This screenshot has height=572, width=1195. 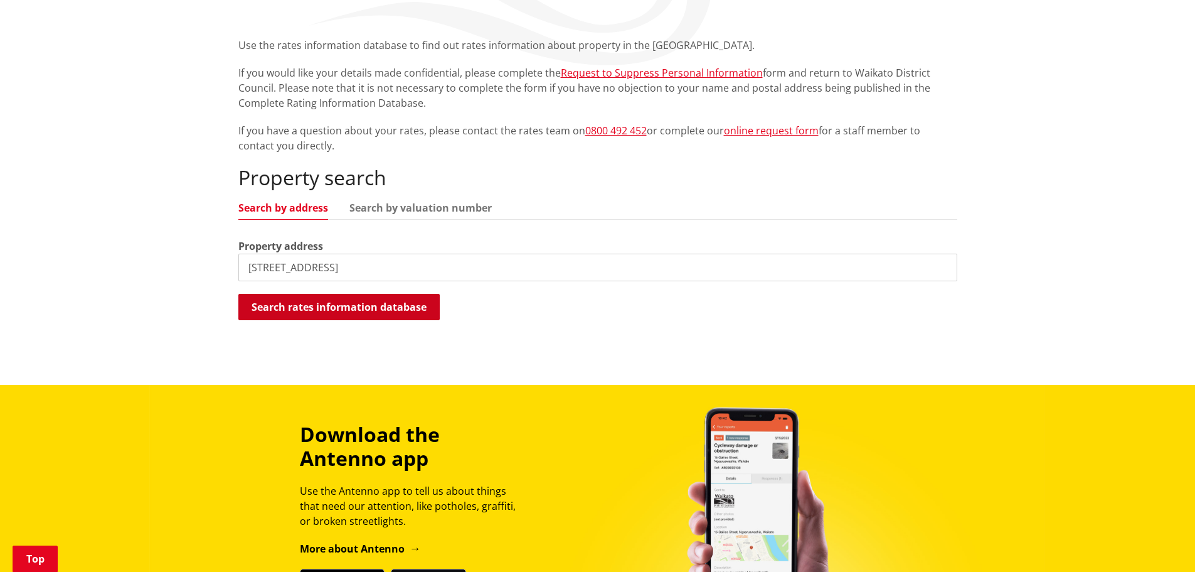 What do you see at coordinates (598, 178) in the screenshot?
I see `h2: Property search` at bounding box center [598, 178].